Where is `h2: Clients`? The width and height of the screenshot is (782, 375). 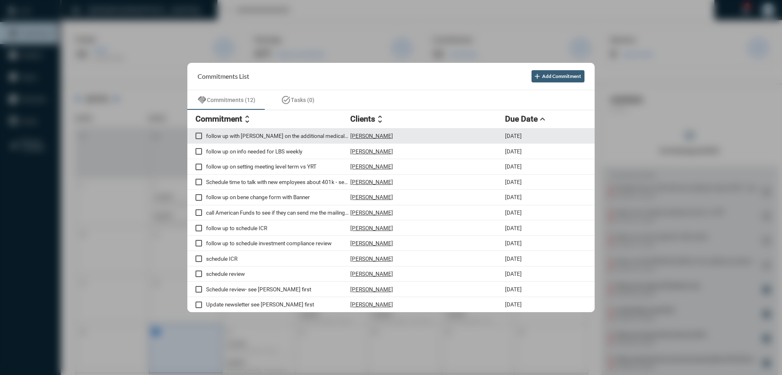
h2: Clients is located at coordinates (363, 119).